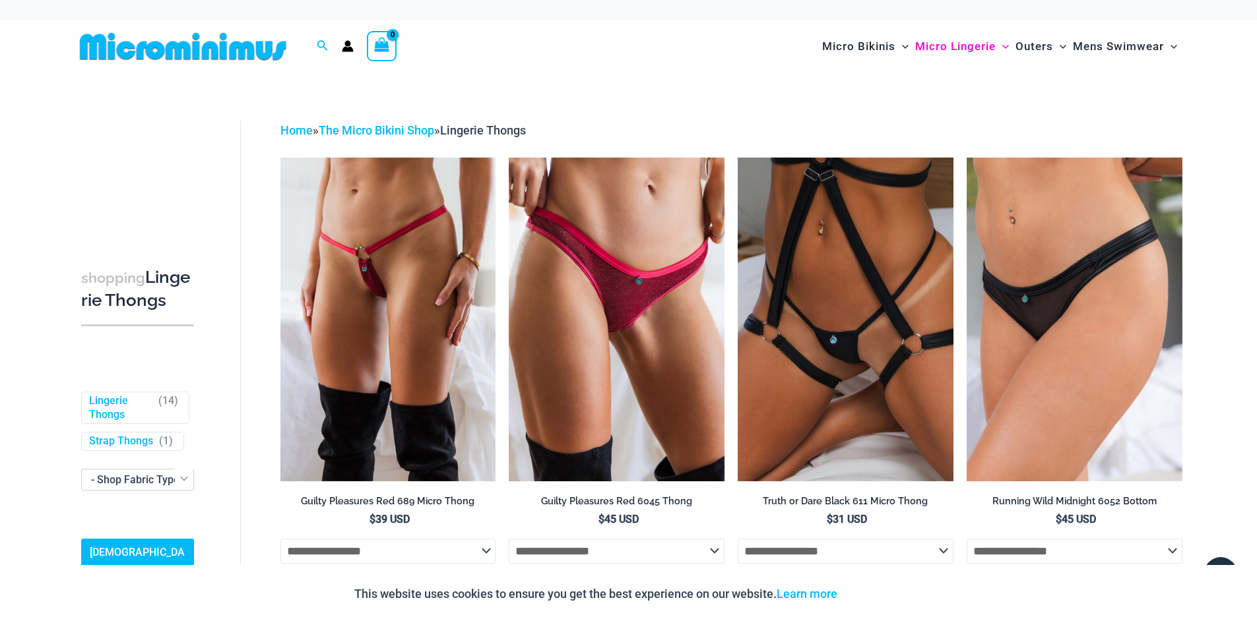 This screenshot has height=623, width=1257. Describe the element at coordinates (845, 319) in the screenshot. I see `img: Truth or Dare Black Micro 02` at that location.